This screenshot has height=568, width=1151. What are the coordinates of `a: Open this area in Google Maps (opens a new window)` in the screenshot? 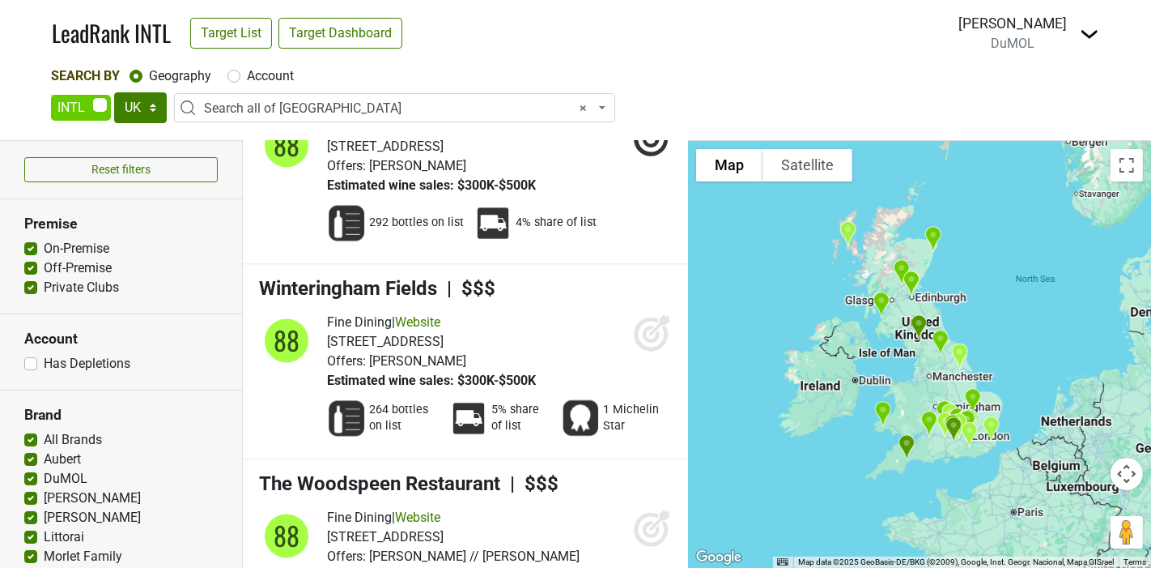 It's located at (719, 557).